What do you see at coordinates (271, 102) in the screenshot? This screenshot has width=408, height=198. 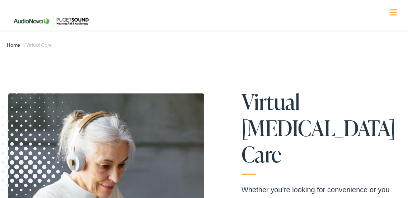 I see `span: Virtual` at bounding box center [271, 102].